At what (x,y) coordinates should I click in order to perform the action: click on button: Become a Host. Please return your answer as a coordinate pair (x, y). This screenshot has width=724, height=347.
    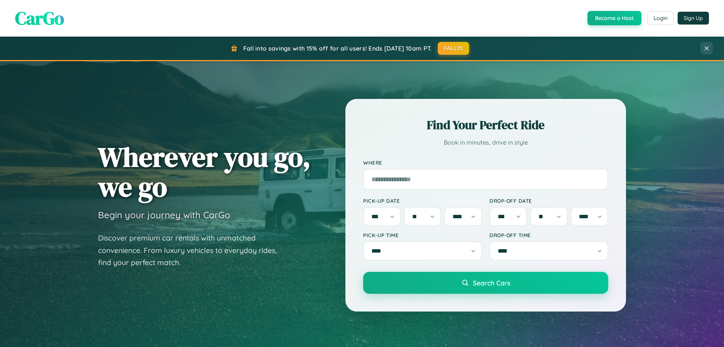
    Looking at the image, I should click on (615, 18).